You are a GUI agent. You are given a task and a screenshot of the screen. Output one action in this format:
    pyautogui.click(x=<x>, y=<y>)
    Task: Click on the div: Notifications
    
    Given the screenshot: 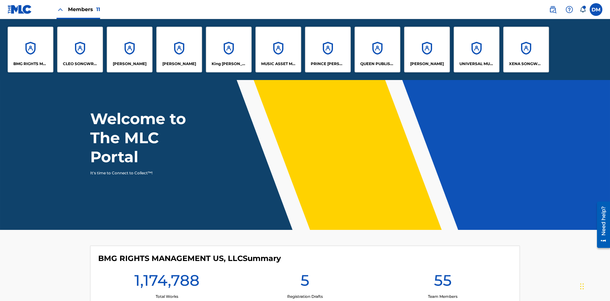 What is the action you would take?
    pyautogui.click(x=583, y=10)
    